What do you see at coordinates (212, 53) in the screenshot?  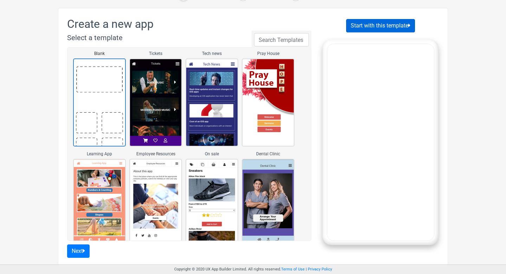 I see `span: Tech news` at bounding box center [212, 53].